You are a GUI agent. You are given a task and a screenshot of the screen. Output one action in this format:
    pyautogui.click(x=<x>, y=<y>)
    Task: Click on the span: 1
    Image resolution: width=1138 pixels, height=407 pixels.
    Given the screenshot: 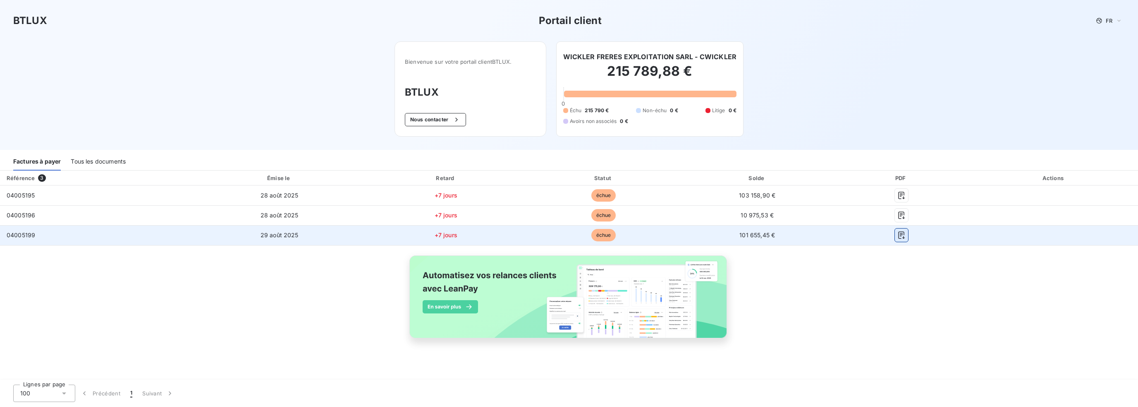 What is the action you would take?
    pyautogui.click(x=131, y=393)
    